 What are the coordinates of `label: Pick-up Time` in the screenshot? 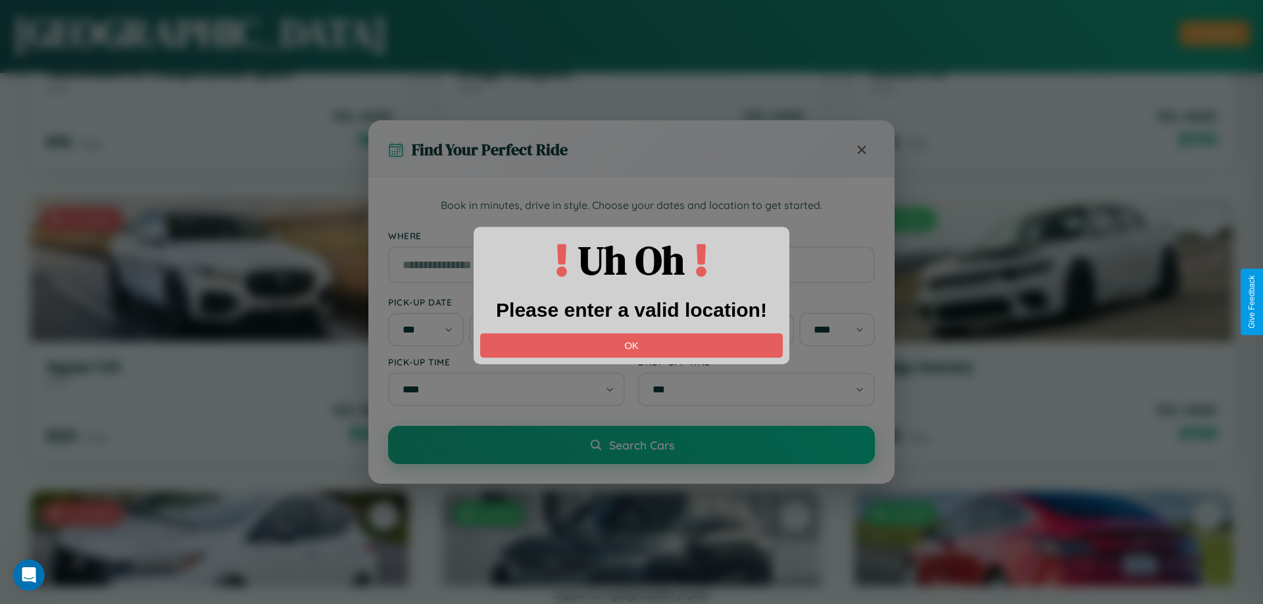 It's located at (506, 362).